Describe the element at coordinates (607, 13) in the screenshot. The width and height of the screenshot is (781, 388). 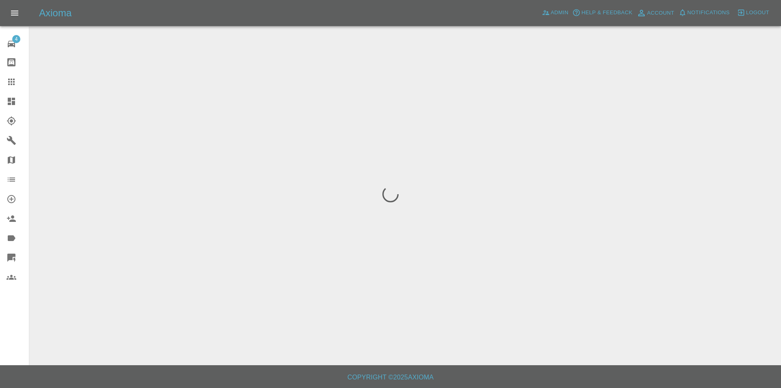
I see `span: Help & Feedback` at that location.